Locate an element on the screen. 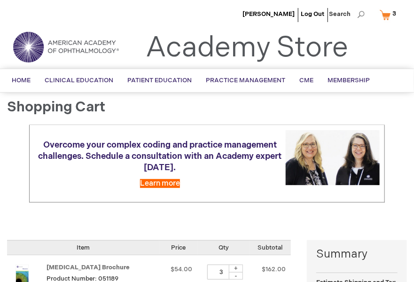 The image size is (414, 282). span: 3 is located at coordinates (394, 14).